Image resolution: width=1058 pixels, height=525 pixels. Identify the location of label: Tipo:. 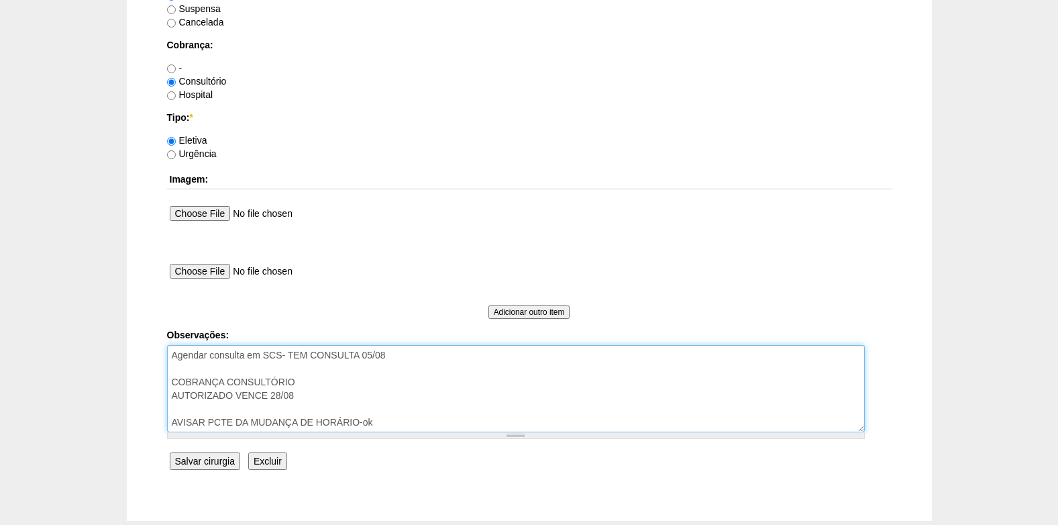
(529, 117).